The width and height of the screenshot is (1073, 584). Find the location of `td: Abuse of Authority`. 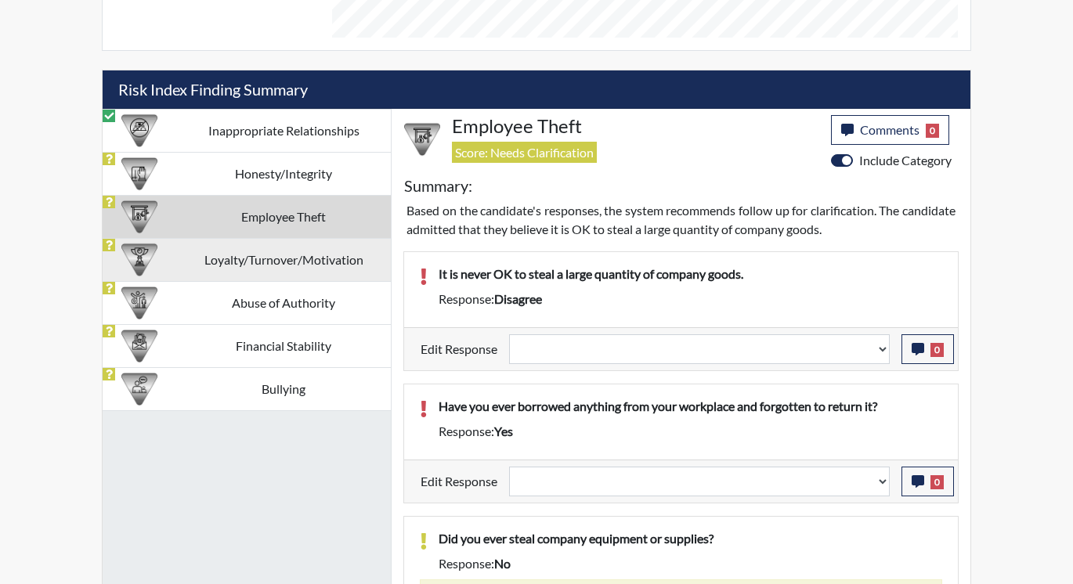

td: Abuse of Authority is located at coordinates (284, 302).